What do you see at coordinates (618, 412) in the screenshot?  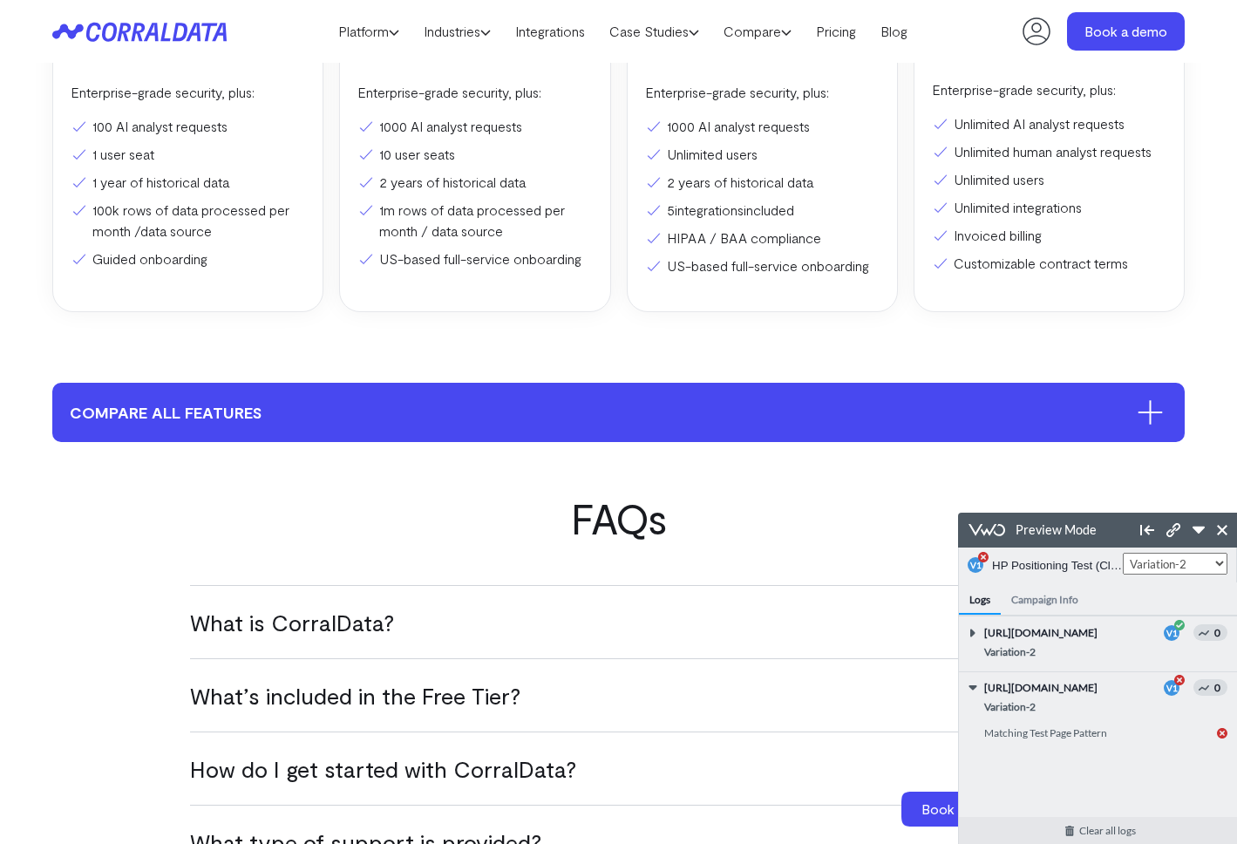 I see `button: compare all features` at bounding box center [618, 412].